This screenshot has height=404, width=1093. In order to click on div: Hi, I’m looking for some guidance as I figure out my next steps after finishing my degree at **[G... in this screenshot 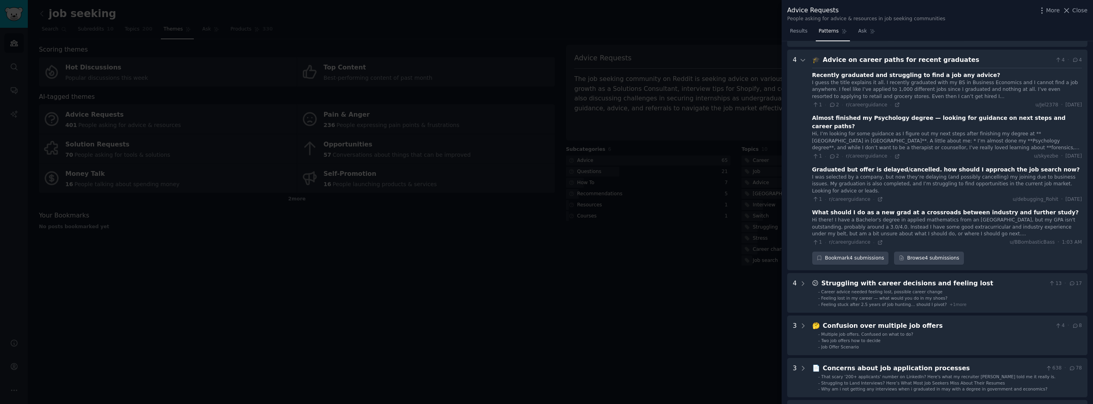, I will do `click(947, 141)`.